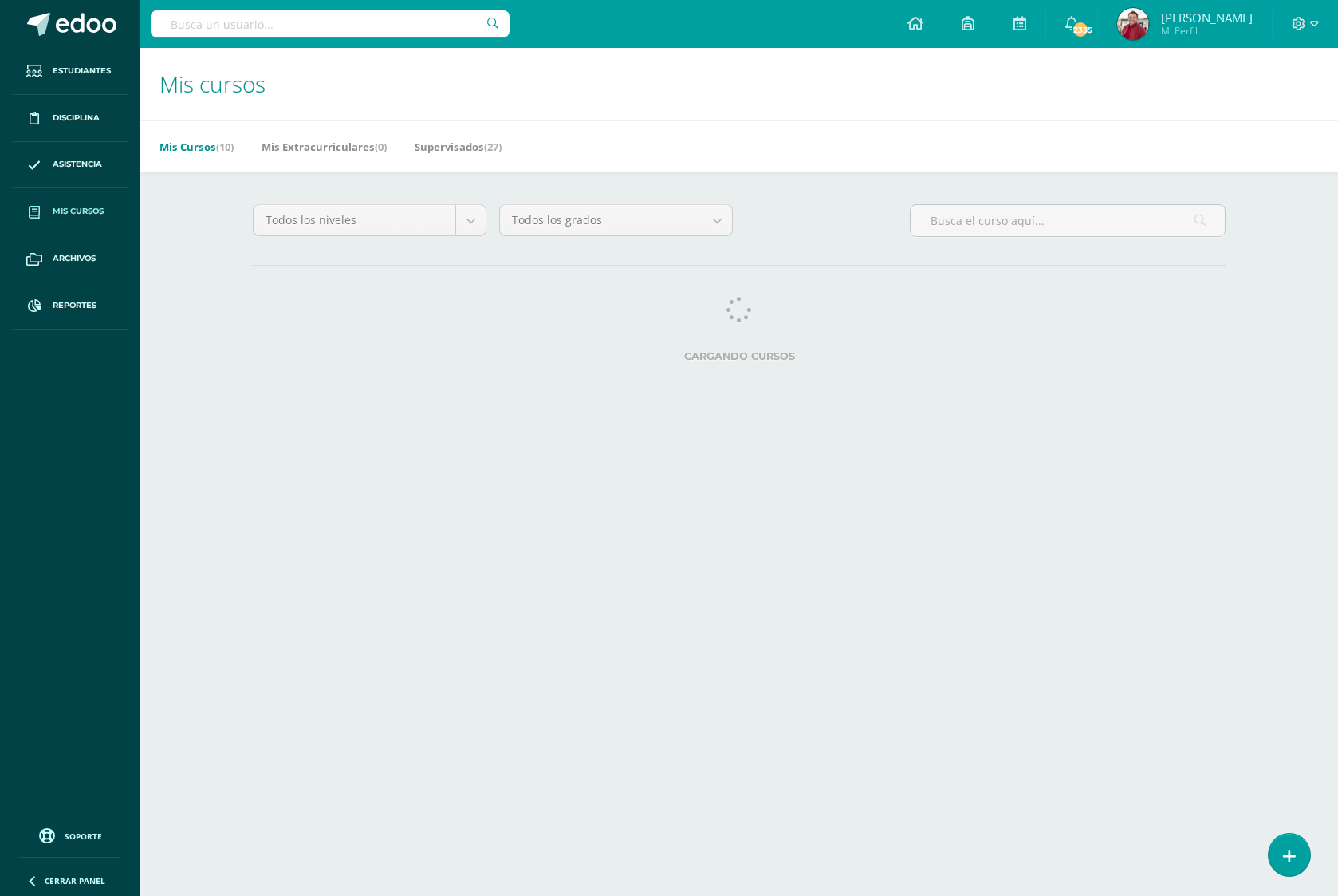 The width and height of the screenshot is (1338, 896). I want to click on a: Todos los grados, so click(616, 220).